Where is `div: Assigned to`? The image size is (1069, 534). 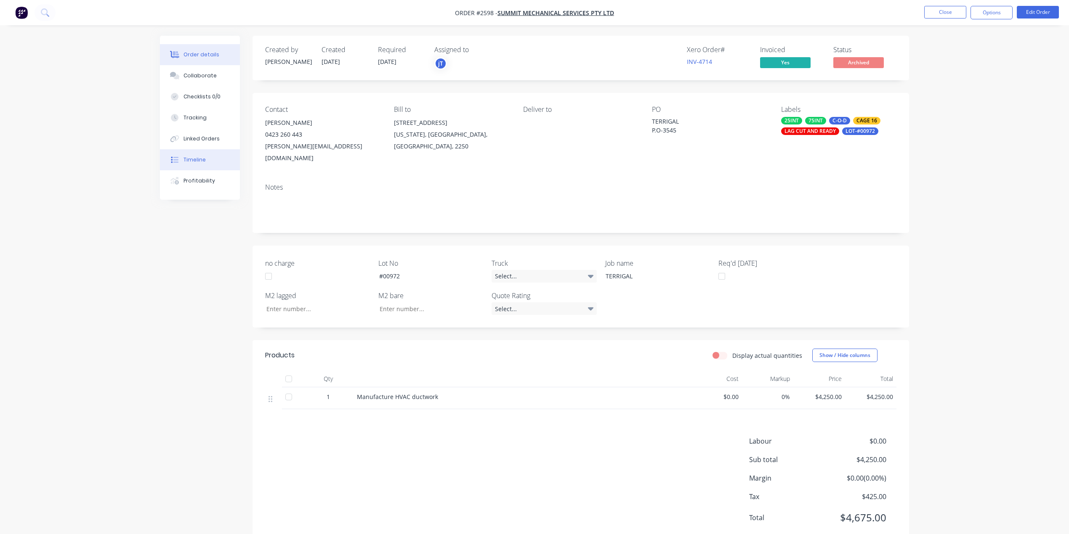 div: Assigned to is located at coordinates (476, 50).